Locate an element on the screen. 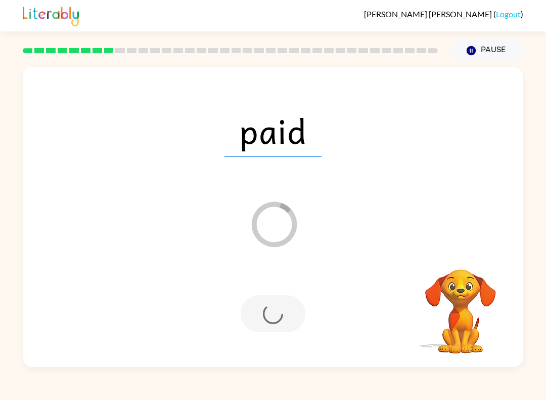 Image resolution: width=546 pixels, height=400 pixels. button: Pause is located at coordinates (487, 51).